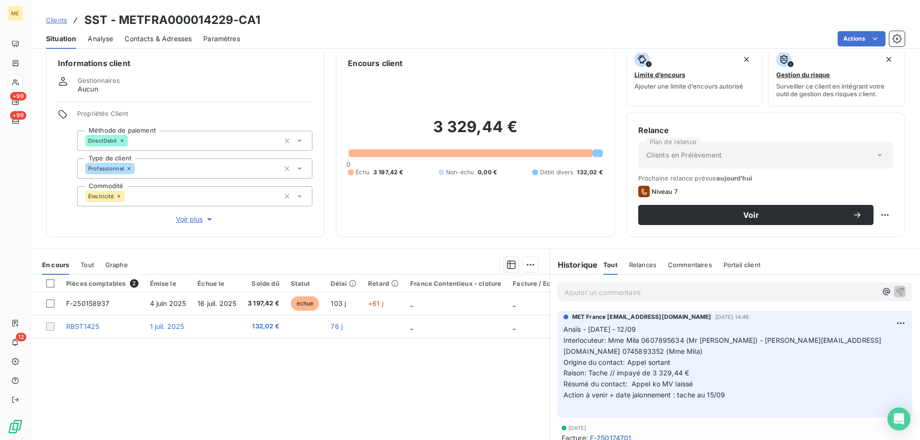 This screenshot has width=920, height=440. What do you see at coordinates (836, 76) in the screenshot?
I see `button: Gestion du risqueSurveiller ce client en intégrant votre outil de gestion des risques client.` at bounding box center [836, 76].